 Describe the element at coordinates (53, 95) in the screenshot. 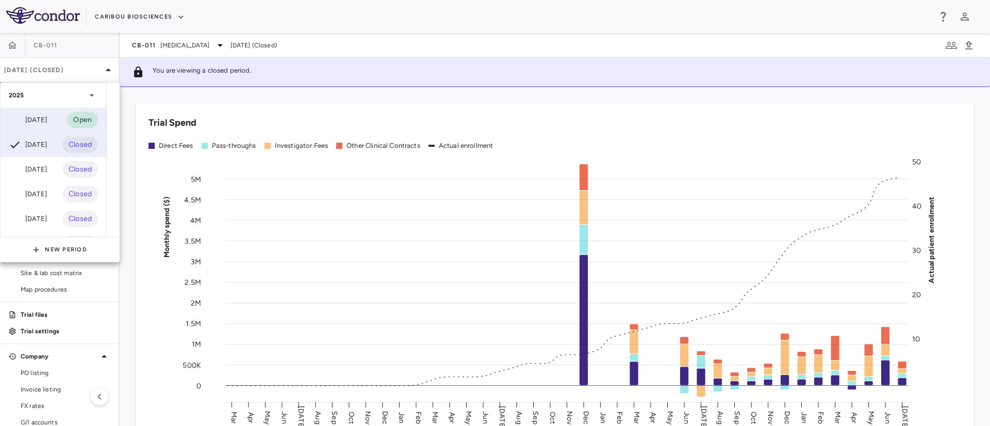

I see `div: 2025` at that location.